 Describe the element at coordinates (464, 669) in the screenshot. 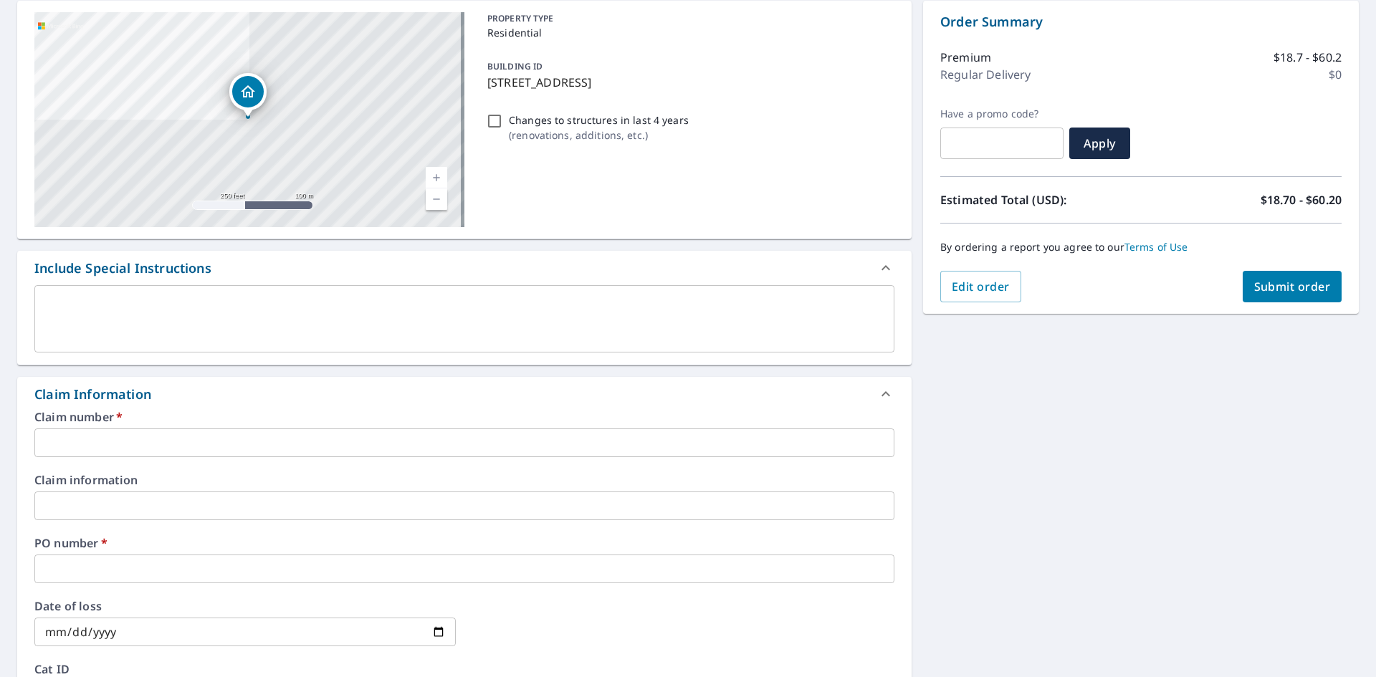

I see `label: Cat ID` at that location.